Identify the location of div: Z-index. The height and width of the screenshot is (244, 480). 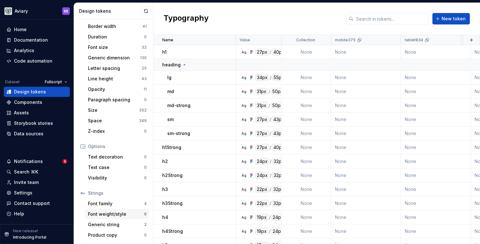
(116, 131).